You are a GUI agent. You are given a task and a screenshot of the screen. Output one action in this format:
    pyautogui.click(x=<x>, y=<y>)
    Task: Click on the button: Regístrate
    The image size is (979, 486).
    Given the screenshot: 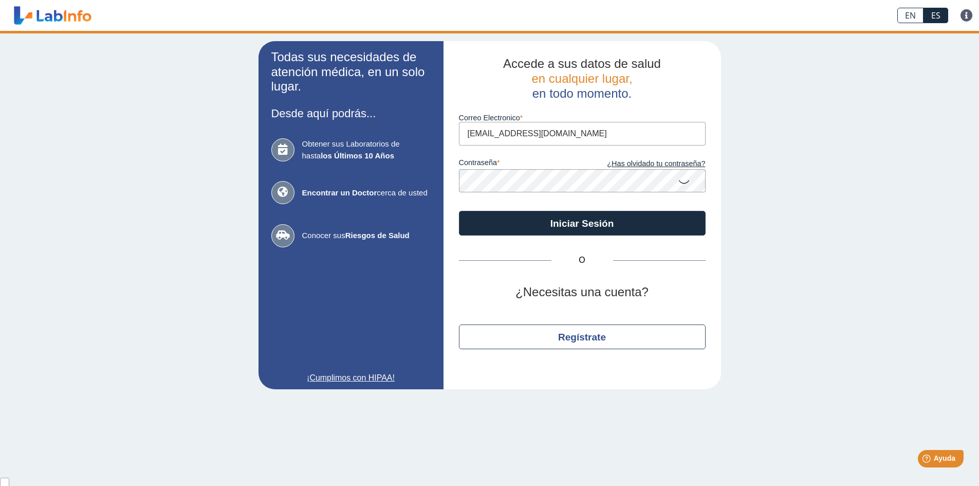 What is the action you would take?
    pyautogui.click(x=582, y=337)
    